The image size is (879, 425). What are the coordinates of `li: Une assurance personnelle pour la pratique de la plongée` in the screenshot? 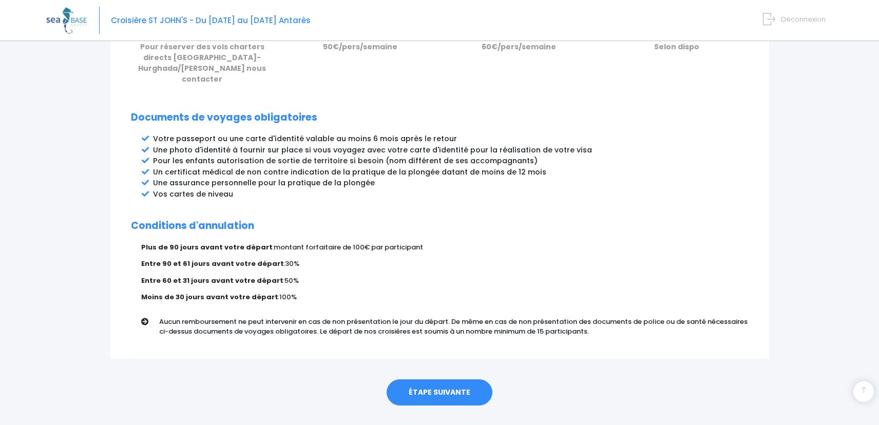 It's located at (451, 183).